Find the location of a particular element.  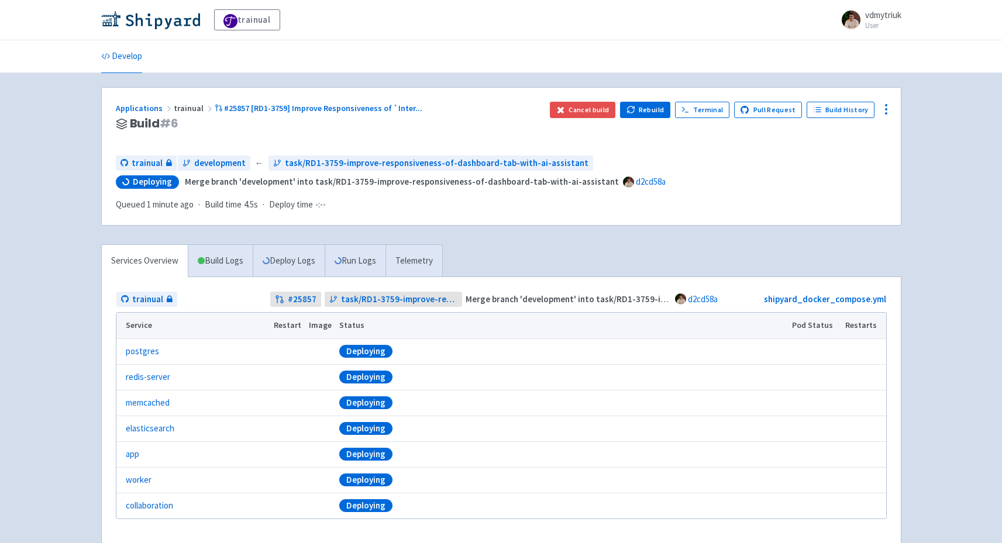

th: Service is located at coordinates (193, 326).